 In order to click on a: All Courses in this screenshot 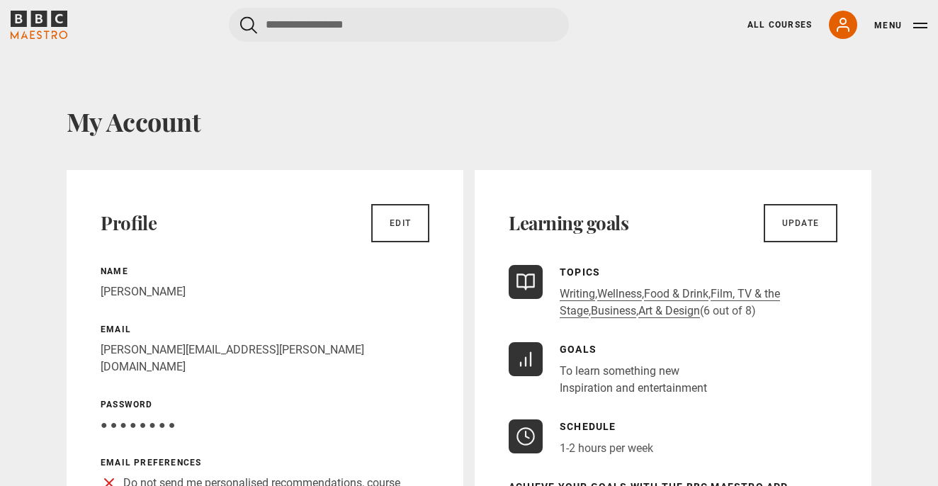, I will do `click(780, 25)`.